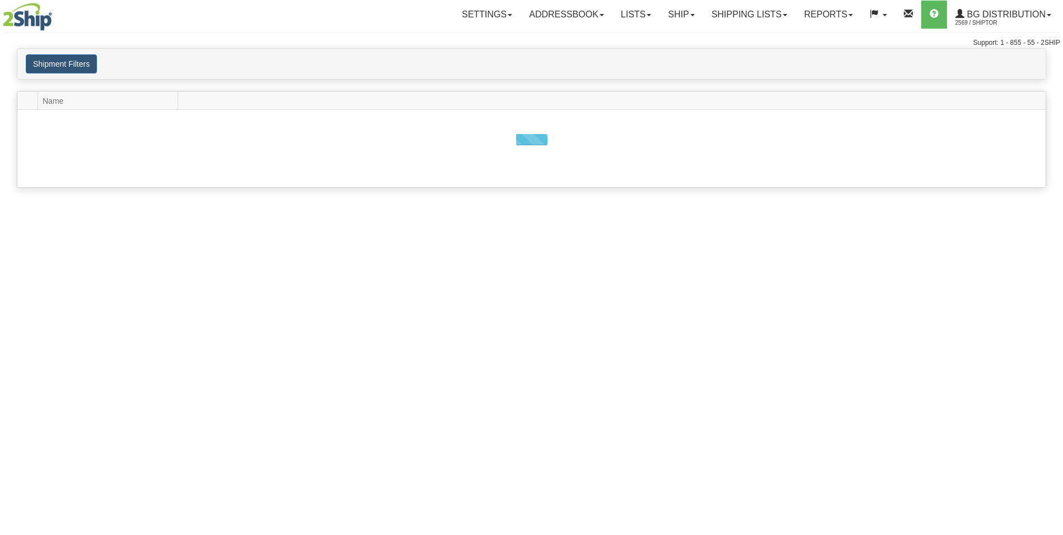  Describe the element at coordinates (1005, 14) in the screenshot. I see `span: BG Distribution` at that location.